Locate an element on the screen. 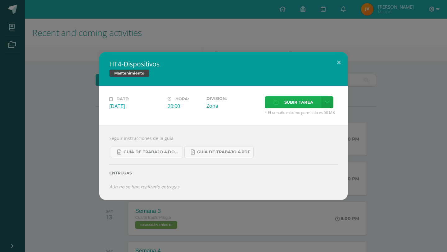  button: Close (Esc) is located at coordinates (339, 63).